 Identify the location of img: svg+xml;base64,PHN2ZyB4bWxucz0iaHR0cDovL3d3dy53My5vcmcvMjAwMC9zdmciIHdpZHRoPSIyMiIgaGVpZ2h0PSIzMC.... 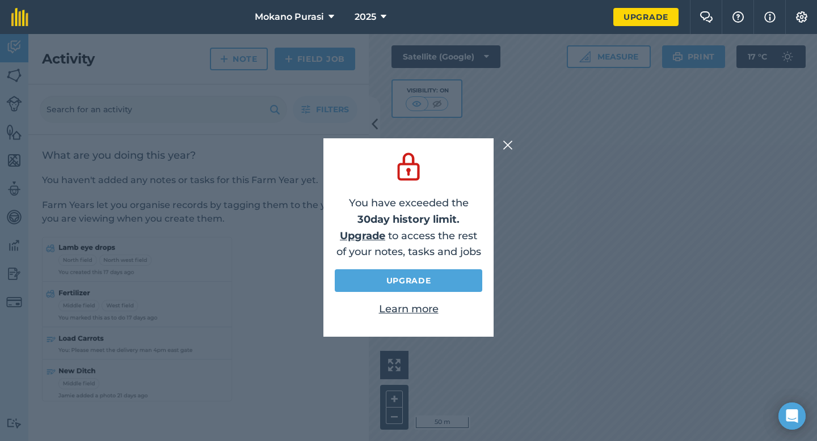
(508, 145).